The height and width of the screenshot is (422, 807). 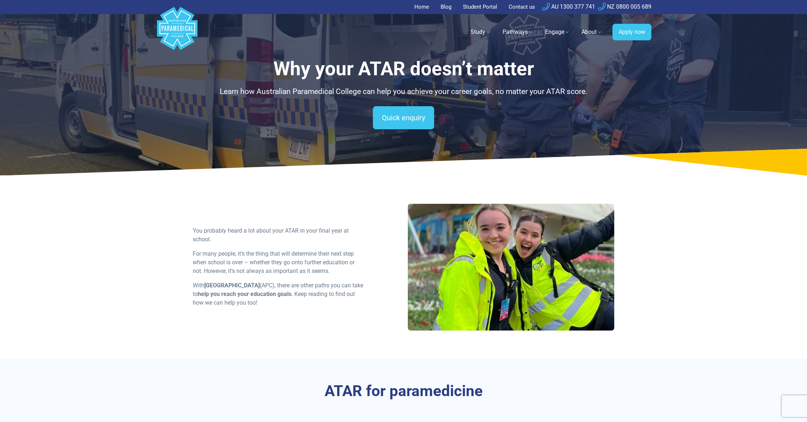 I want to click on p: With (APC), there are other paths you can take to . Keep reading to find out how we can help you ..., so click(x=278, y=294).